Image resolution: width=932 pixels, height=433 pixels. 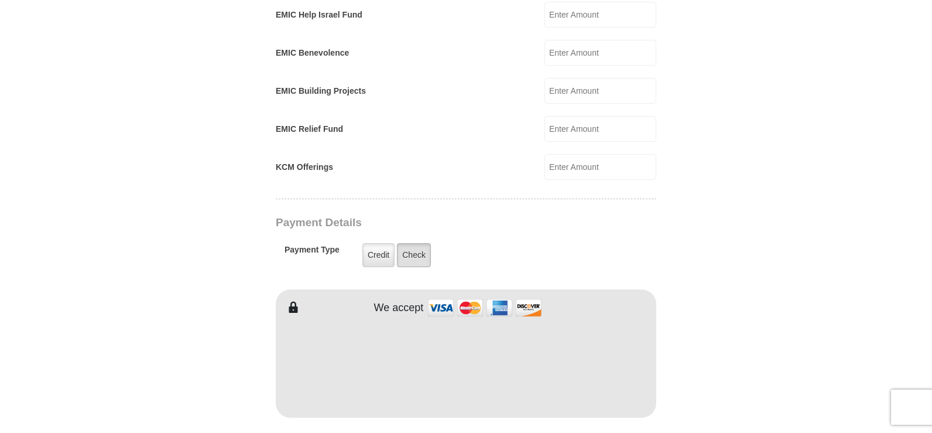 What do you see at coordinates (378, 255) in the screenshot?
I see `label: Credit` at bounding box center [378, 255].